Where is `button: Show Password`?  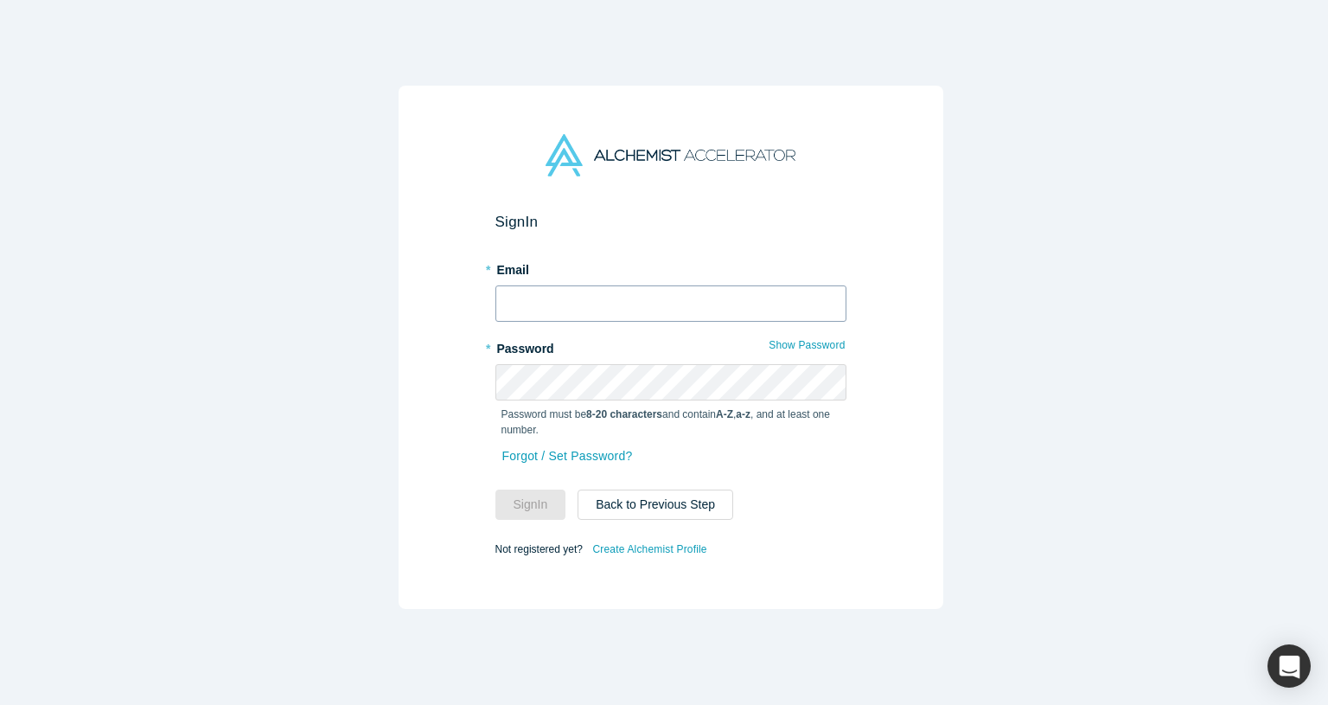
button: Show Password is located at coordinates (807, 345).